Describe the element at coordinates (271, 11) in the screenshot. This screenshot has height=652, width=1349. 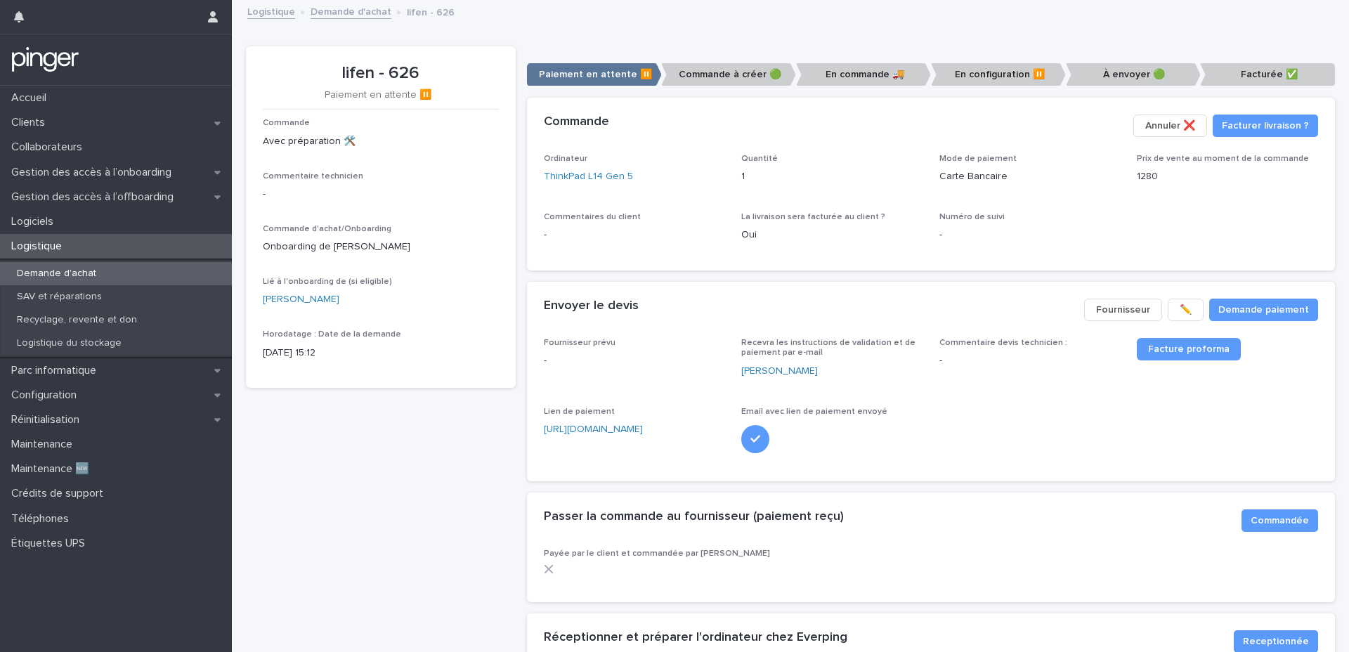
I see `a: Logistique` at that location.